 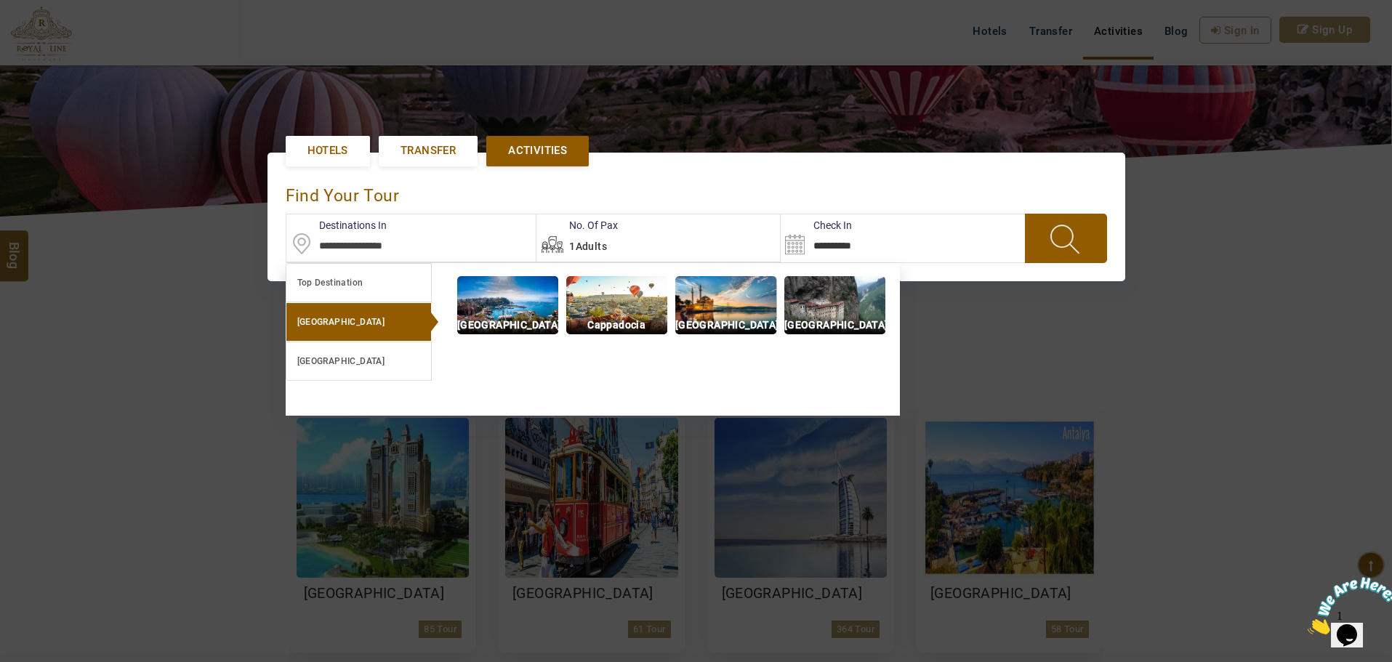 I want to click on a: Activities, so click(x=537, y=151).